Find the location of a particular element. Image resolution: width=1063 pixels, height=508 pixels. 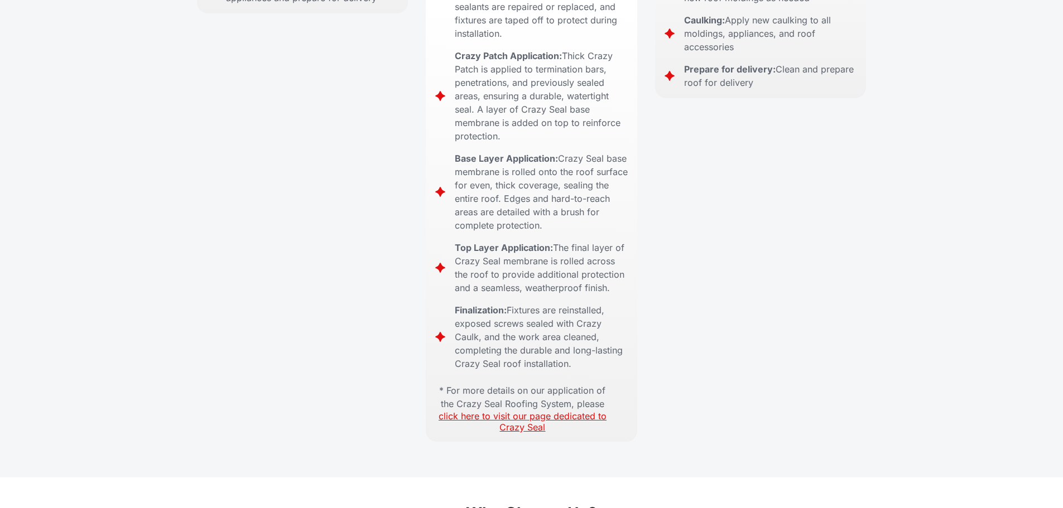

strong: Top Layer Application: is located at coordinates (504, 248).